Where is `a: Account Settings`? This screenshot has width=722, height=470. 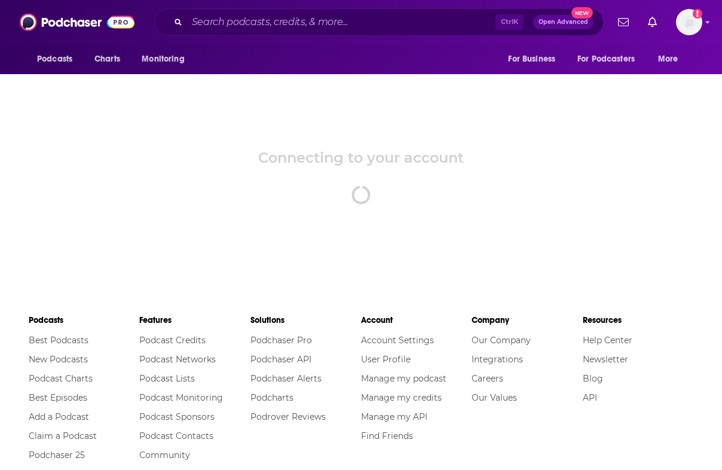 a: Account Settings is located at coordinates (397, 340).